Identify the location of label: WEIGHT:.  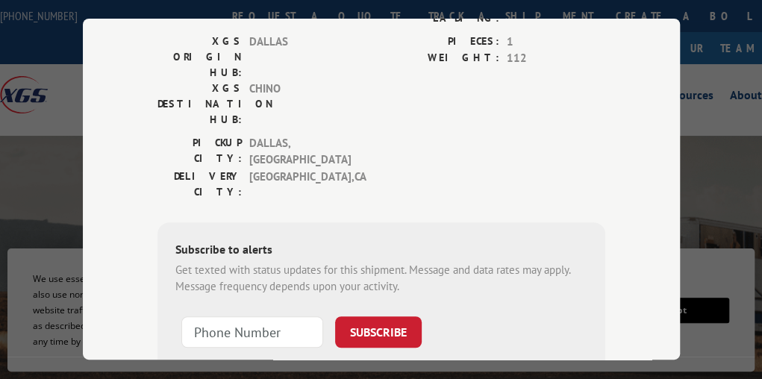
(440, 58).